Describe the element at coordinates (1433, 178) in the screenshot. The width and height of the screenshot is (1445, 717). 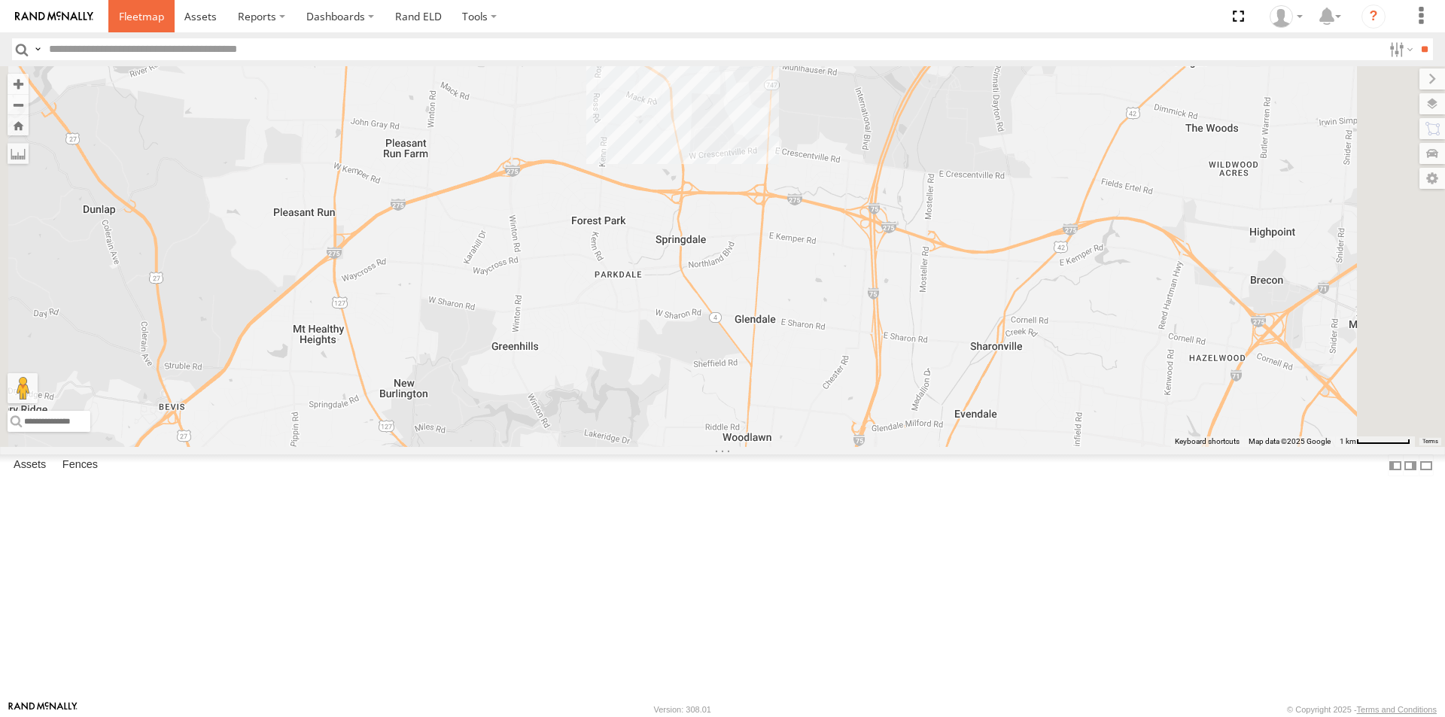
I see `label: Map Settings` at that location.